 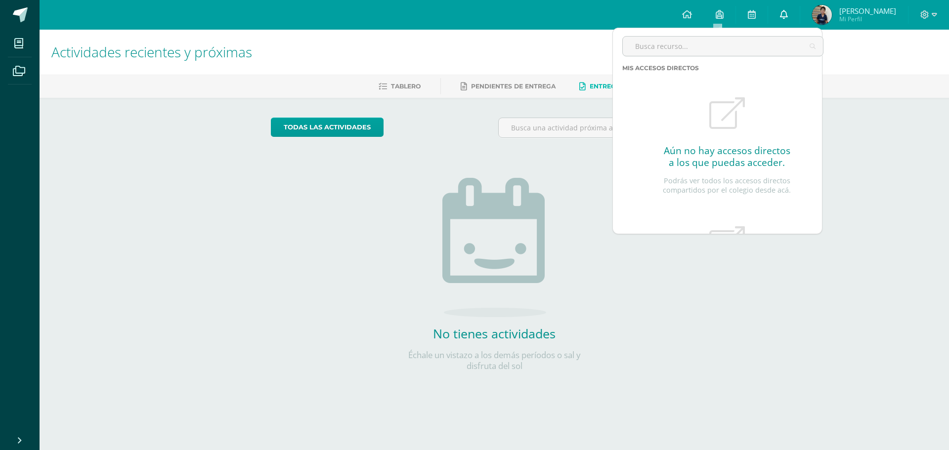 I want to click on span: Tablero, so click(x=406, y=86).